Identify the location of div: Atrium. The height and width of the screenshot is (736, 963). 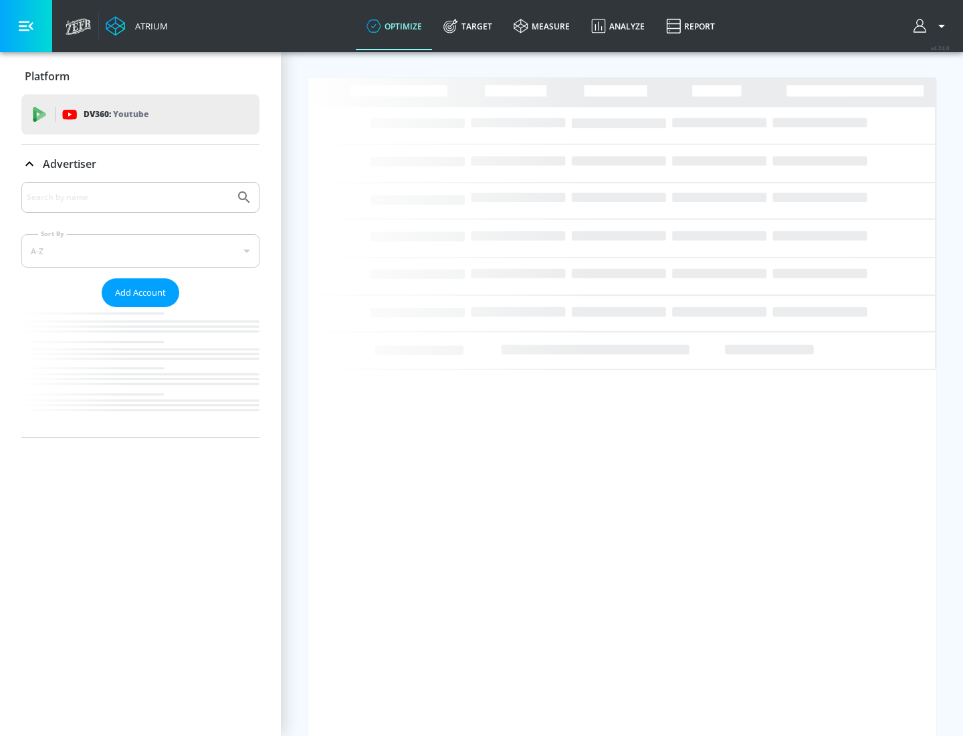
(148, 26).